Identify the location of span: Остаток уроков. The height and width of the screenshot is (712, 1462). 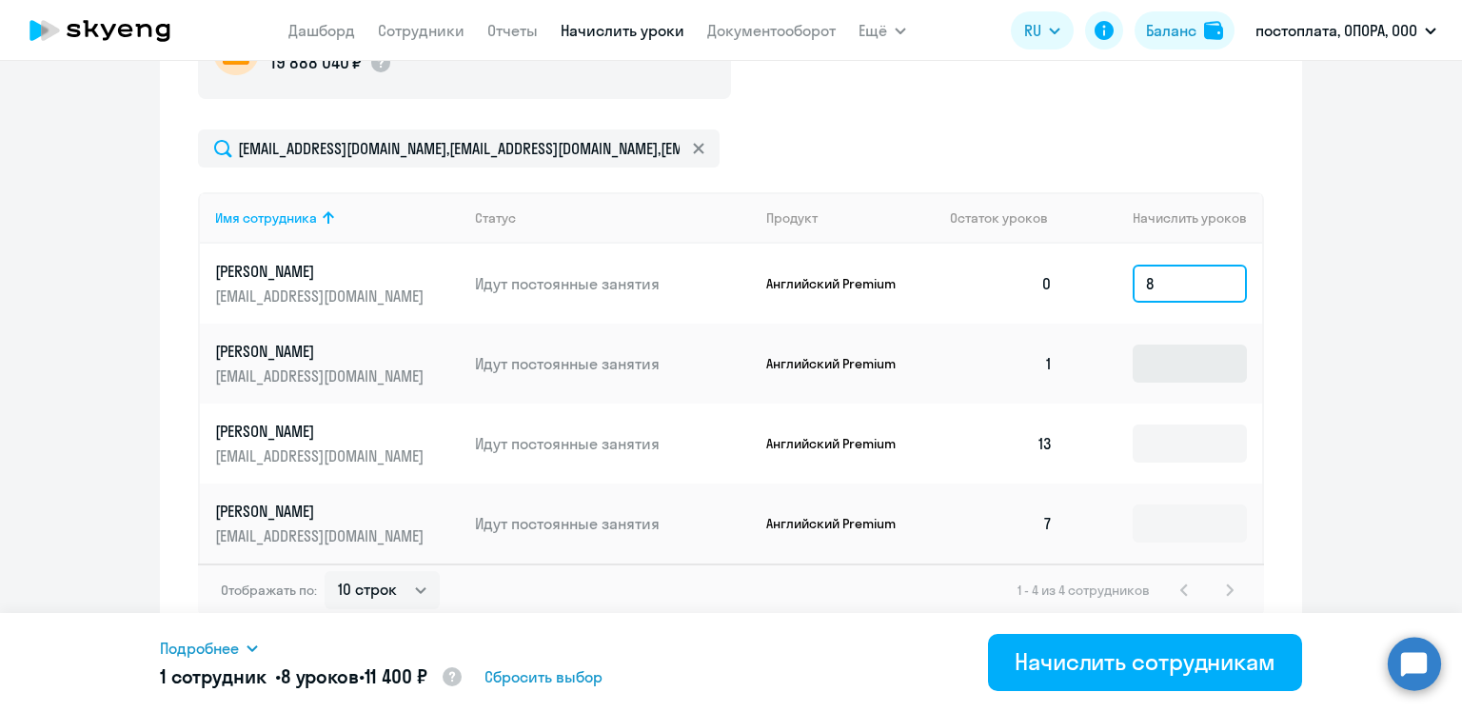
(999, 218).